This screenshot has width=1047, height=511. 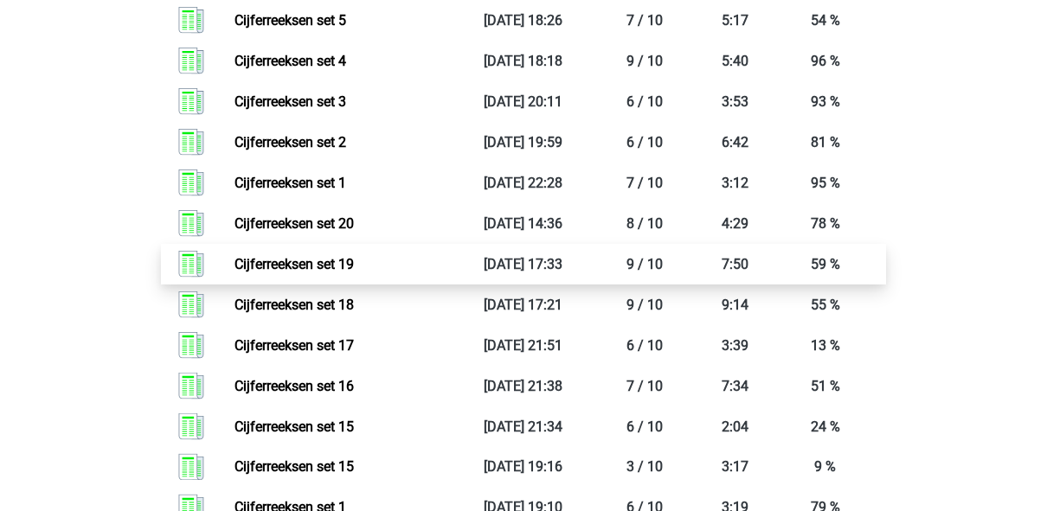 I want to click on a: Cijferreeksen set 3, so click(x=290, y=101).